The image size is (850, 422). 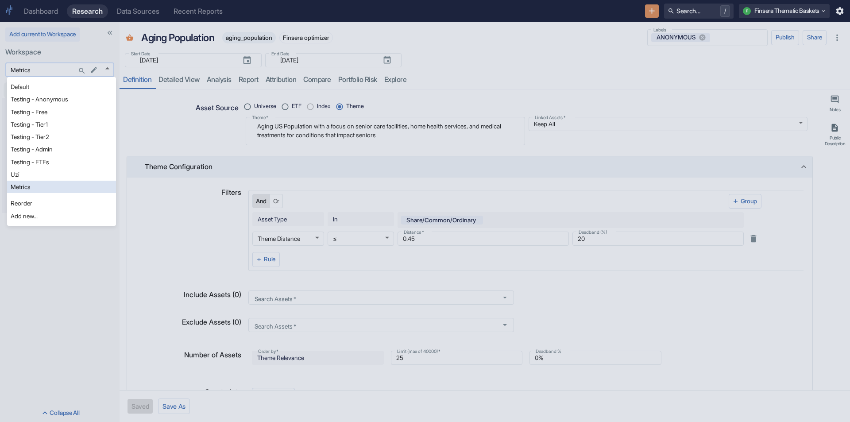 What do you see at coordinates (62, 112) in the screenshot?
I see `li: Testing - Free` at bounding box center [62, 112].